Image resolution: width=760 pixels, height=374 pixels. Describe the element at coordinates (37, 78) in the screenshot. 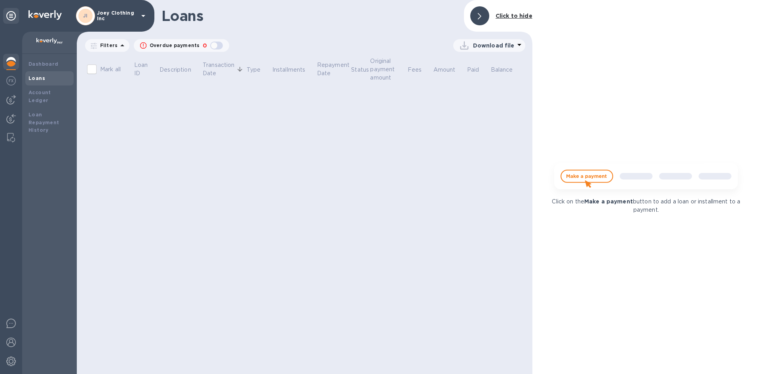

I see `b: Loans` at that location.